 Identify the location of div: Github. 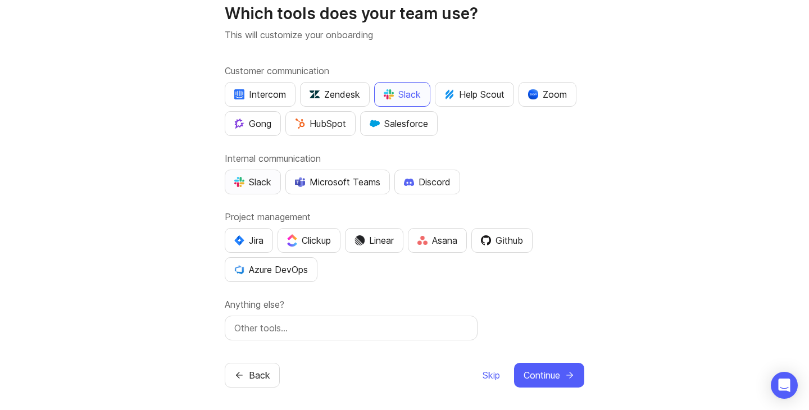
(502, 241).